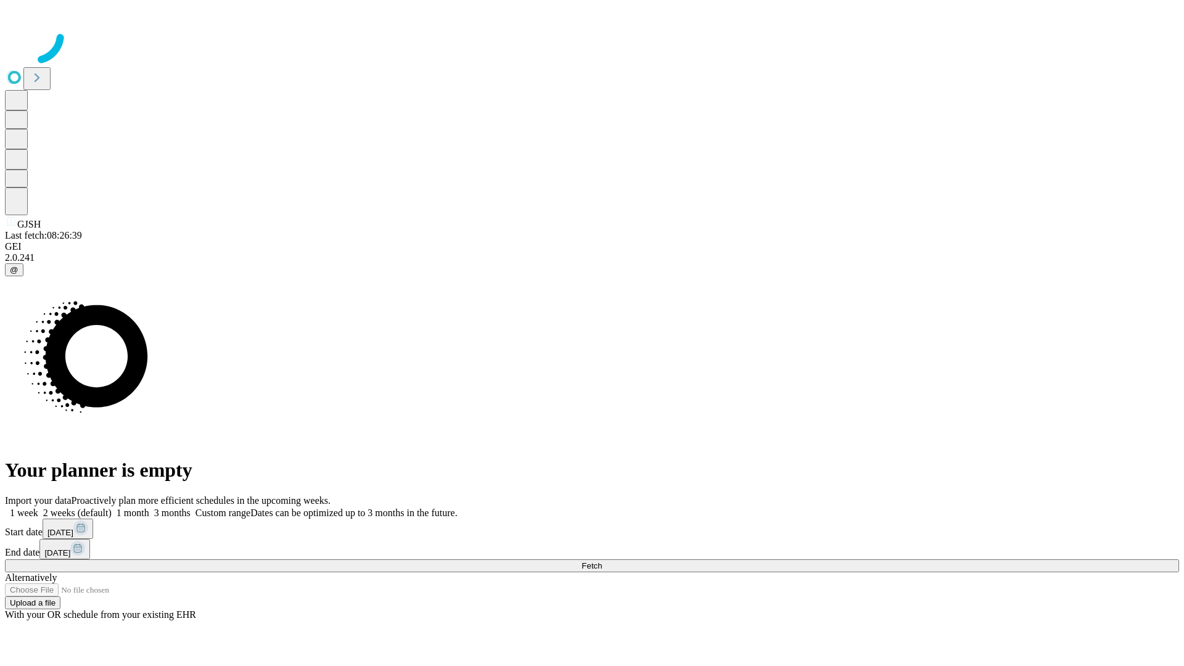 The image size is (1184, 666). I want to click on span: Import your data, so click(38, 500).